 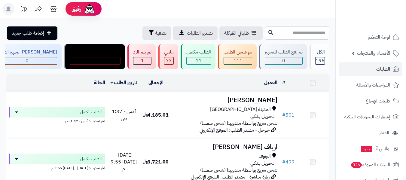 I want to click on span: 196, so click(x=320, y=61).